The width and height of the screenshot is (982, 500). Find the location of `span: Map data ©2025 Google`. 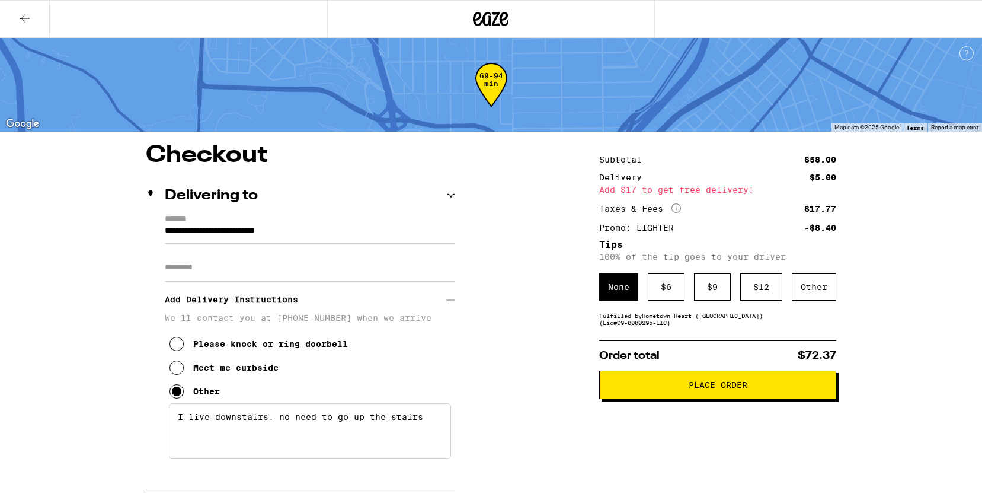

span: Map data ©2025 Google is located at coordinates (866, 127).